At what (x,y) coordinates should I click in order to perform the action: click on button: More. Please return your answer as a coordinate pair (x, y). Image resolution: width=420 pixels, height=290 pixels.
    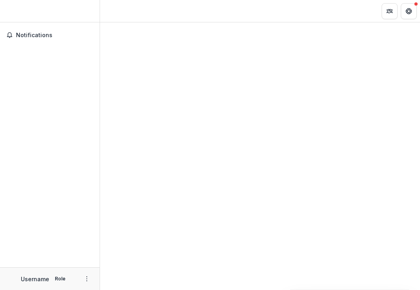
    Looking at the image, I should click on (87, 279).